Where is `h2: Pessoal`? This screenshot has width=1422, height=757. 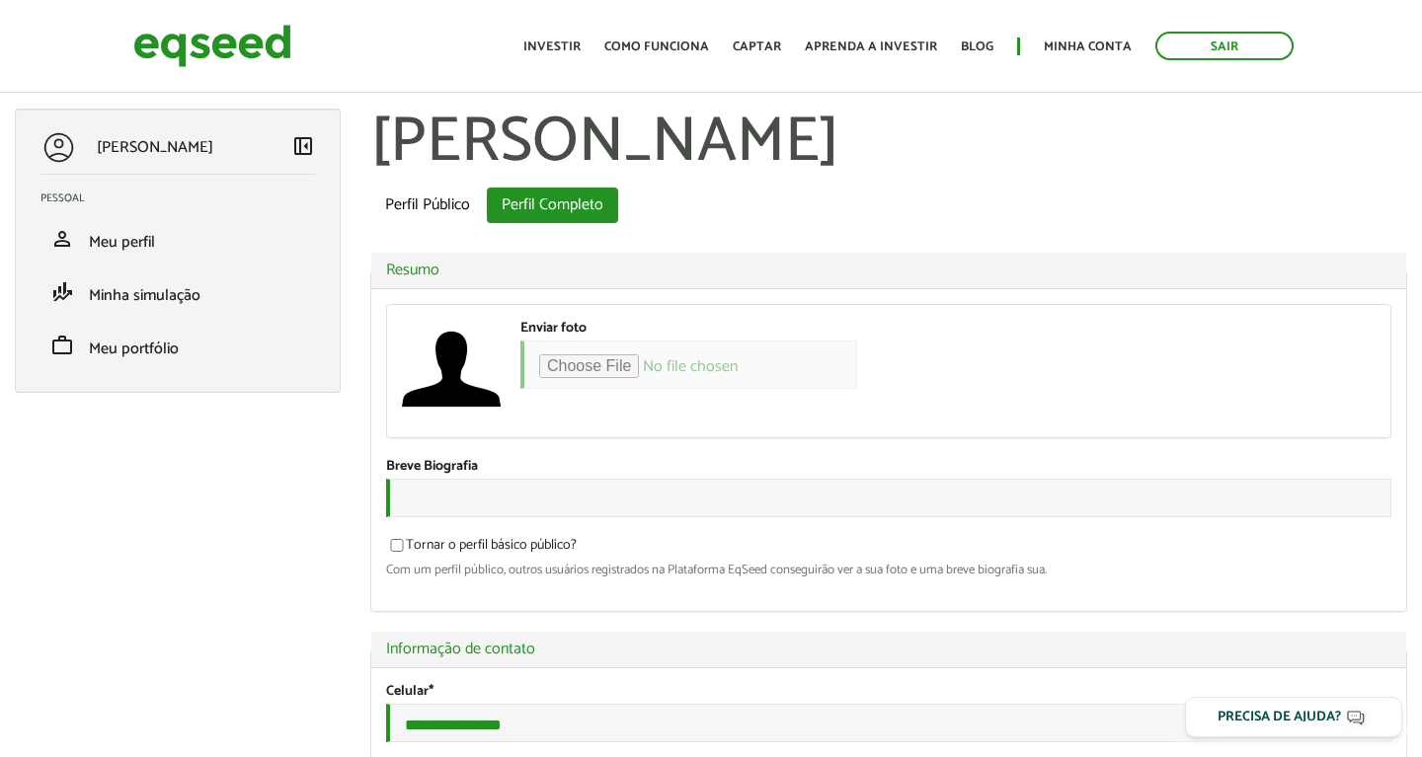 h2: Pessoal is located at coordinates (185, 198).